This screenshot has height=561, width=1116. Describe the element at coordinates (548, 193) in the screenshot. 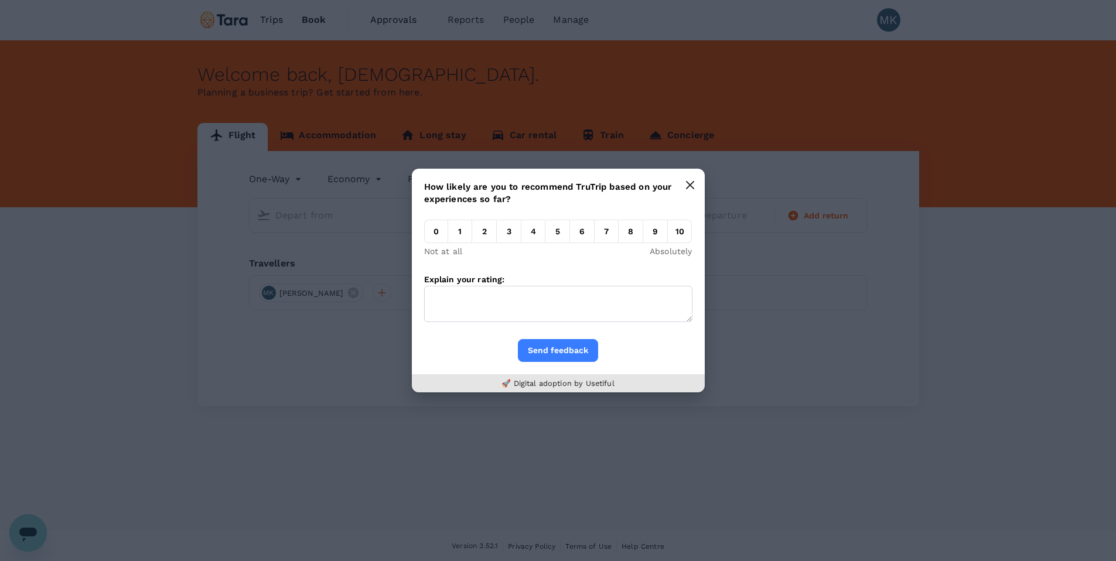

I see `span: How likely are you to recommend TruTrip based on your experiences so far?` at that location.